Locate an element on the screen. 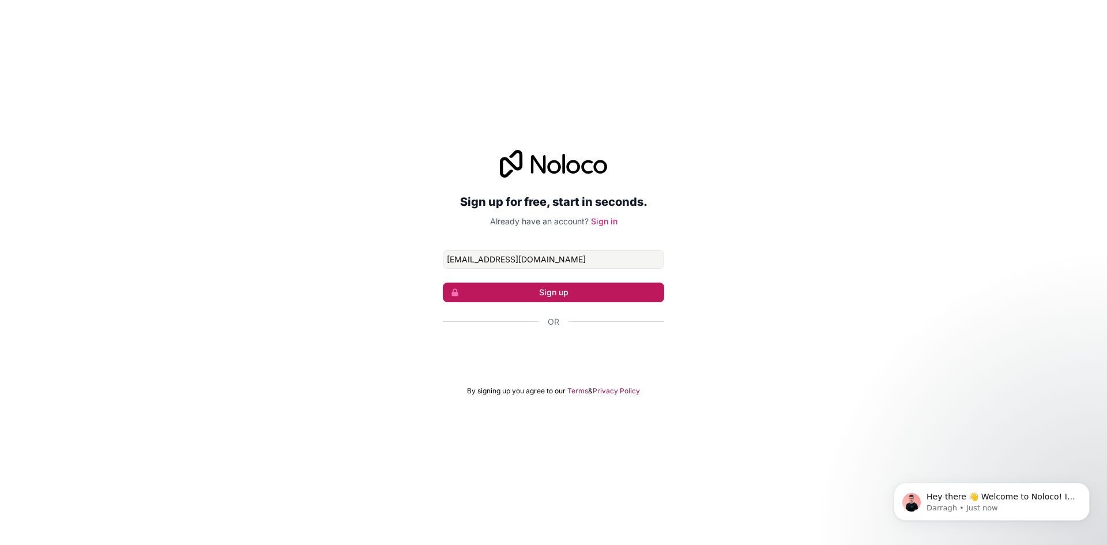  h2: Sign up for free, start in seconds. is located at coordinates (554, 202).